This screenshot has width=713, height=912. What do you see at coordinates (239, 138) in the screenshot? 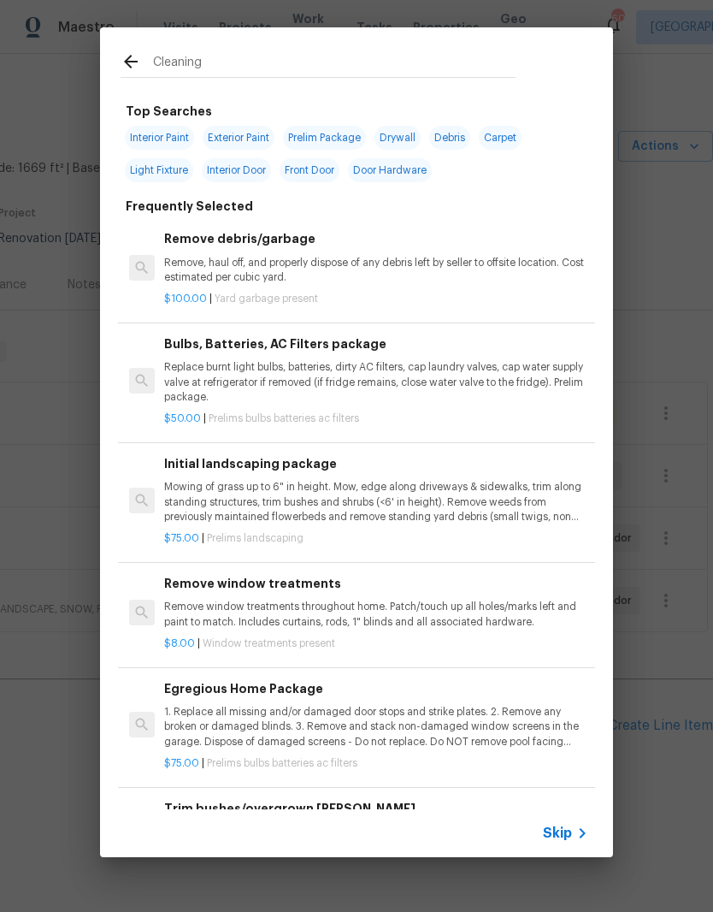
I see `span: Exterior Paint` at bounding box center [239, 138].